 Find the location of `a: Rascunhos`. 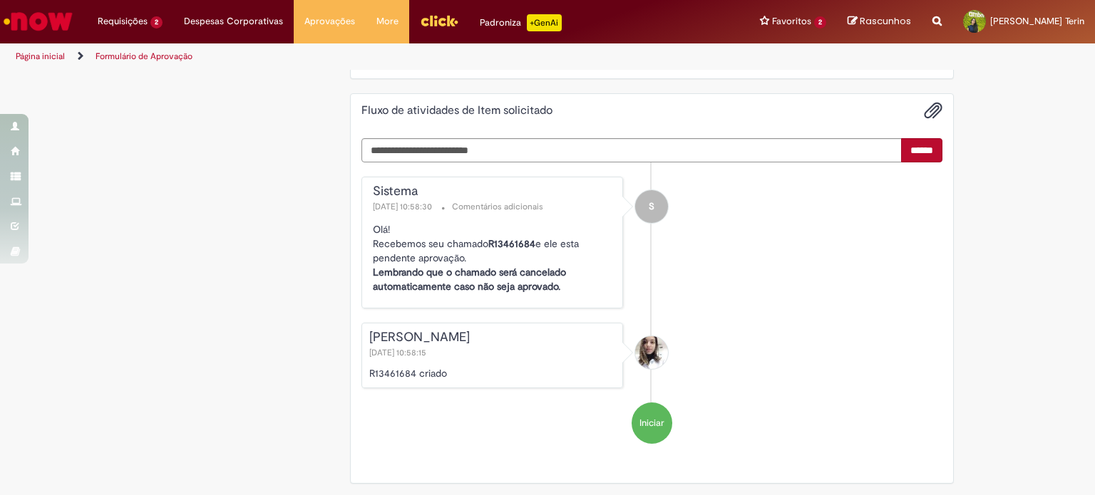

a: Rascunhos is located at coordinates (879, 21).